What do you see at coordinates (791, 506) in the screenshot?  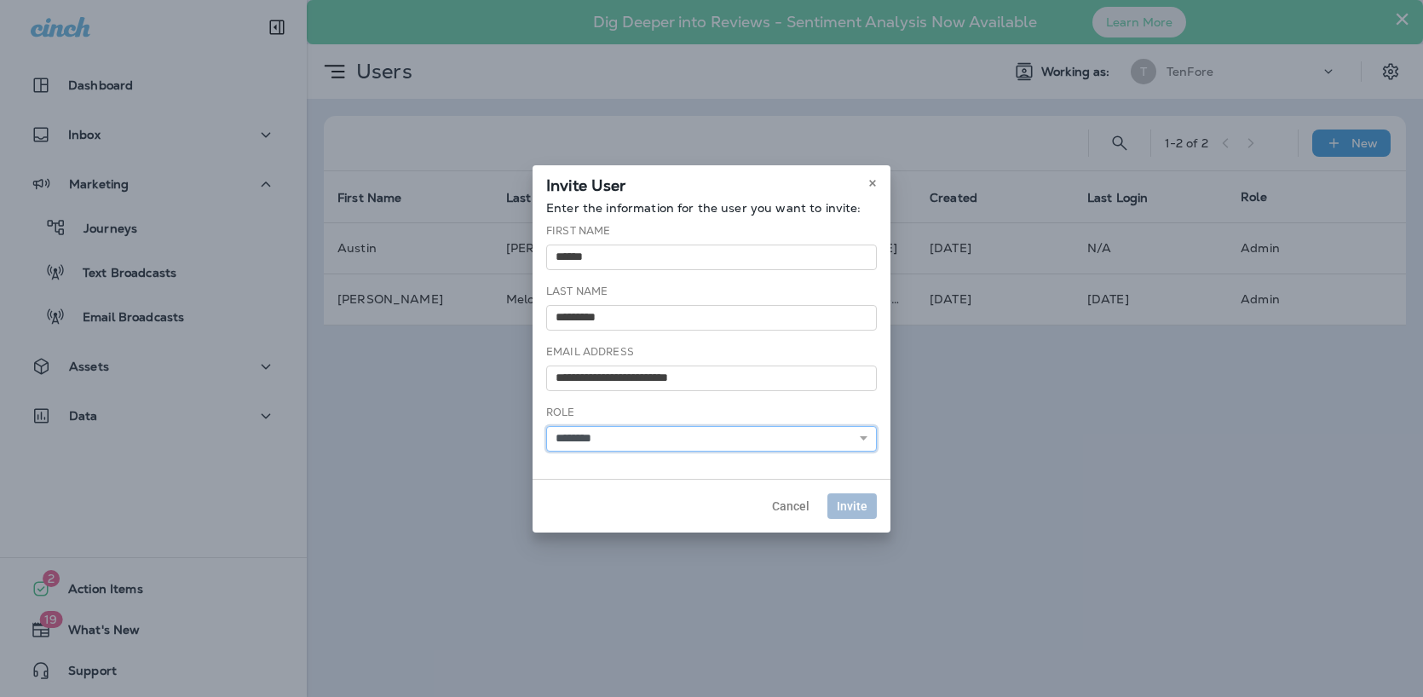 I see `span: Cancel` at bounding box center [791, 506].